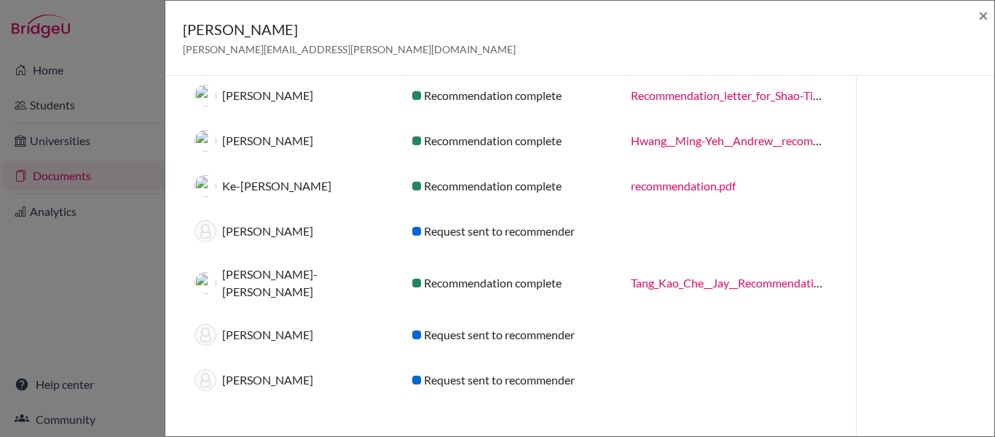 This screenshot has height=437, width=995. Describe the element at coordinates (984, 15) in the screenshot. I see `button: Close` at that location.